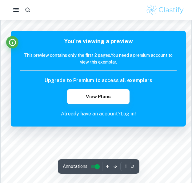  I want to click on h6: This preview contains only the first 2 pages. You need a premium account to view this exemplar., so click(98, 58).